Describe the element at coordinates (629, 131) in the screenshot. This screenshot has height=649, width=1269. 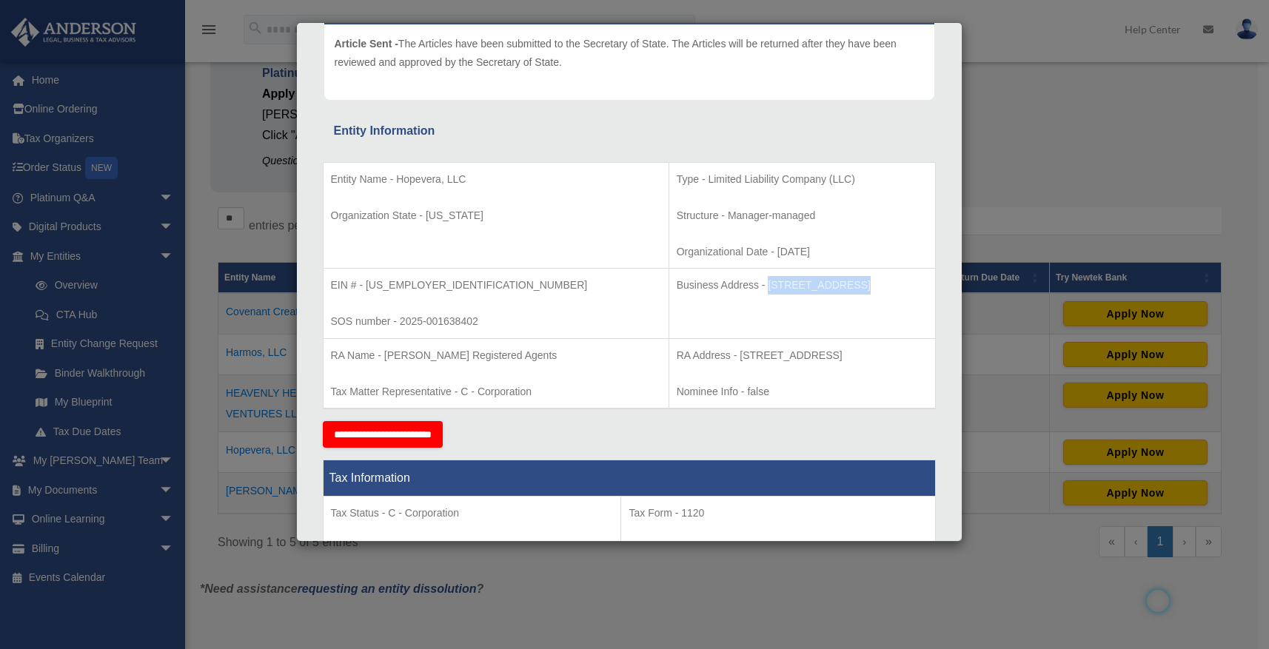
I see `div: Entity Information` at that location.